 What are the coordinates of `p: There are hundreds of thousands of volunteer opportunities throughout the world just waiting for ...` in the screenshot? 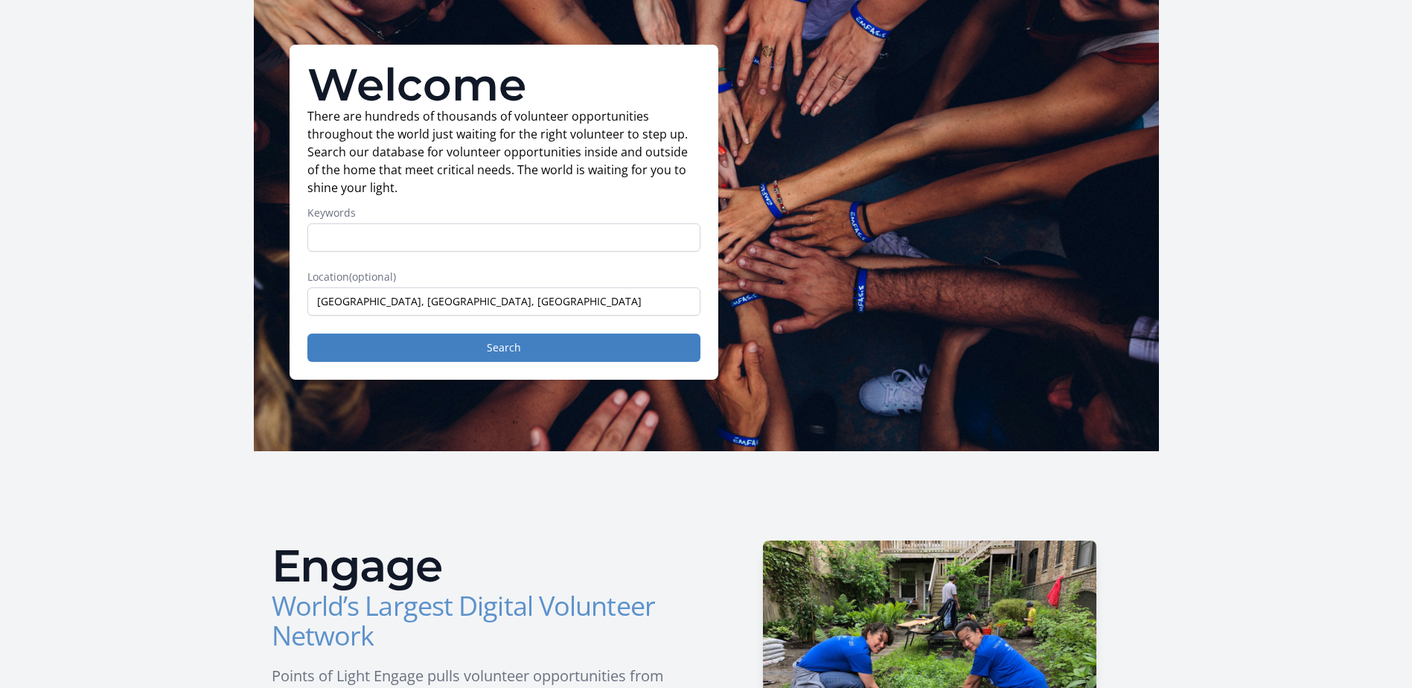 It's located at (504, 152).